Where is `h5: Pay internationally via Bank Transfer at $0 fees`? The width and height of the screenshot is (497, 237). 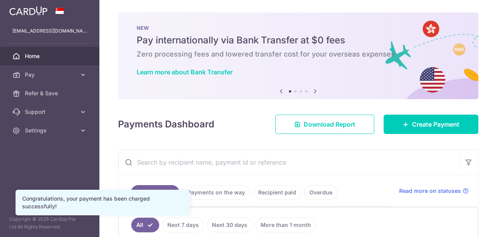
h5: Pay internationally via Bank Transfer at $0 fees is located at coordinates (298, 40).